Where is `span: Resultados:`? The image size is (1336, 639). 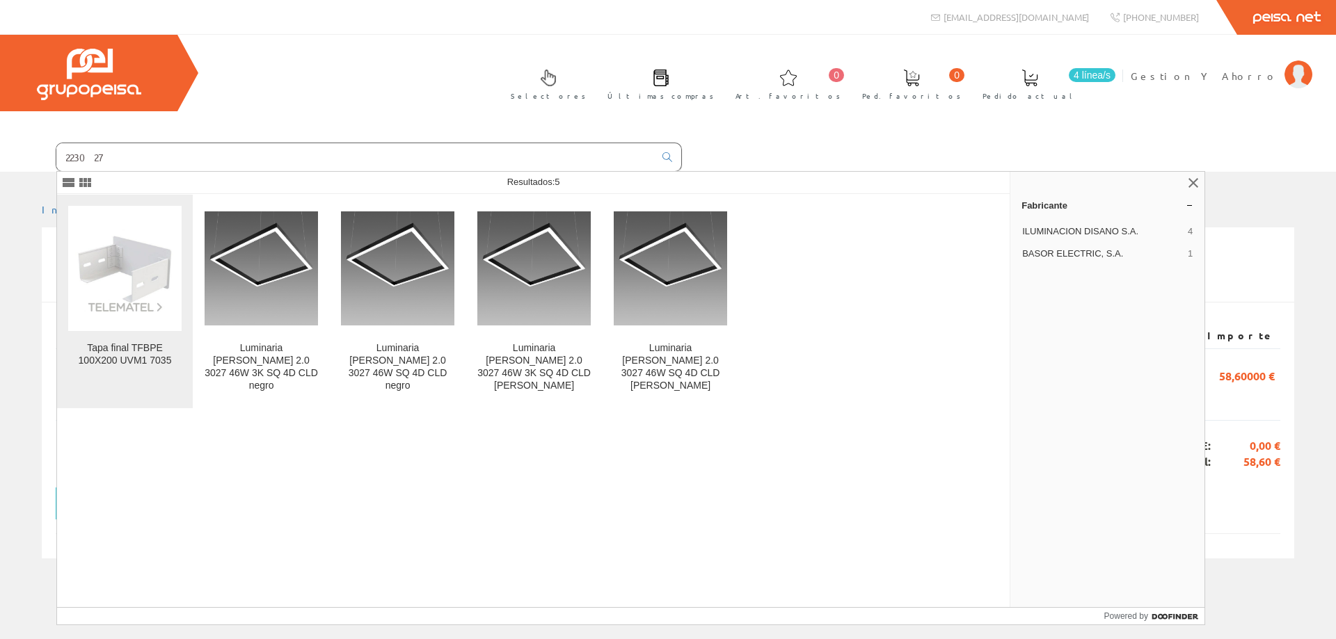
span: Resultados: is located at coordinates (534, 182).